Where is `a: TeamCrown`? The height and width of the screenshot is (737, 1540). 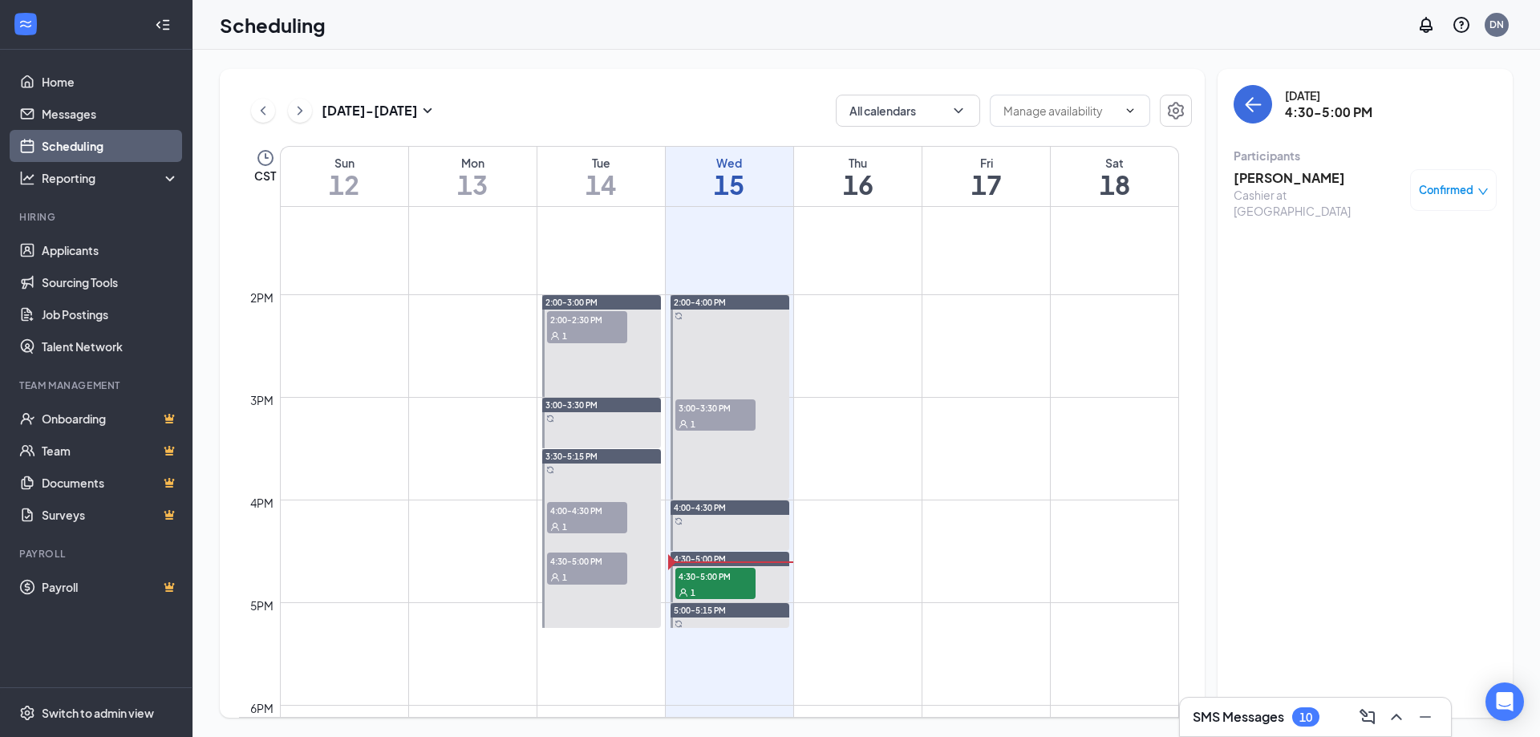
a: TeamCrown is located at coordinates (110, 451).